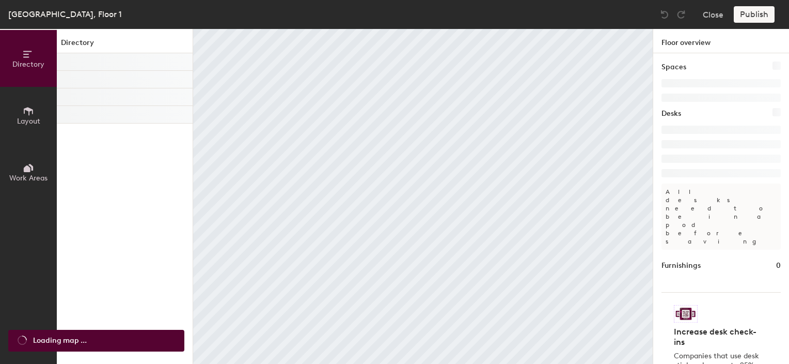 The width and height of the screenshot is (789, 364). What do you see at coordinates (125, 45) in the screenshot?
I see `h1: Directory` at bounding box center [125, 45].